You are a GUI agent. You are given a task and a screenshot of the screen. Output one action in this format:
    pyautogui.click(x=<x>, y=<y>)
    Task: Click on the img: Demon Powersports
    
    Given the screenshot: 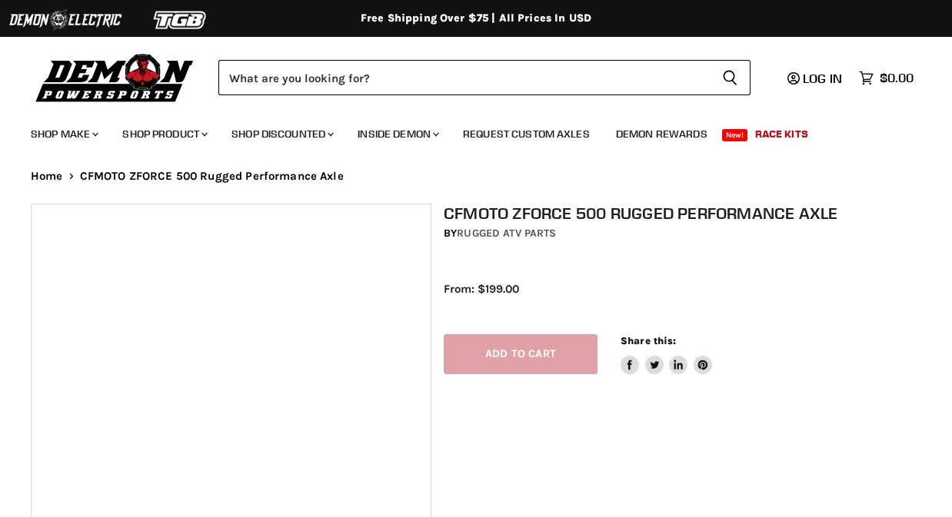 What is the action you would take?
    pyautogui.click(x=115, y=77)
    